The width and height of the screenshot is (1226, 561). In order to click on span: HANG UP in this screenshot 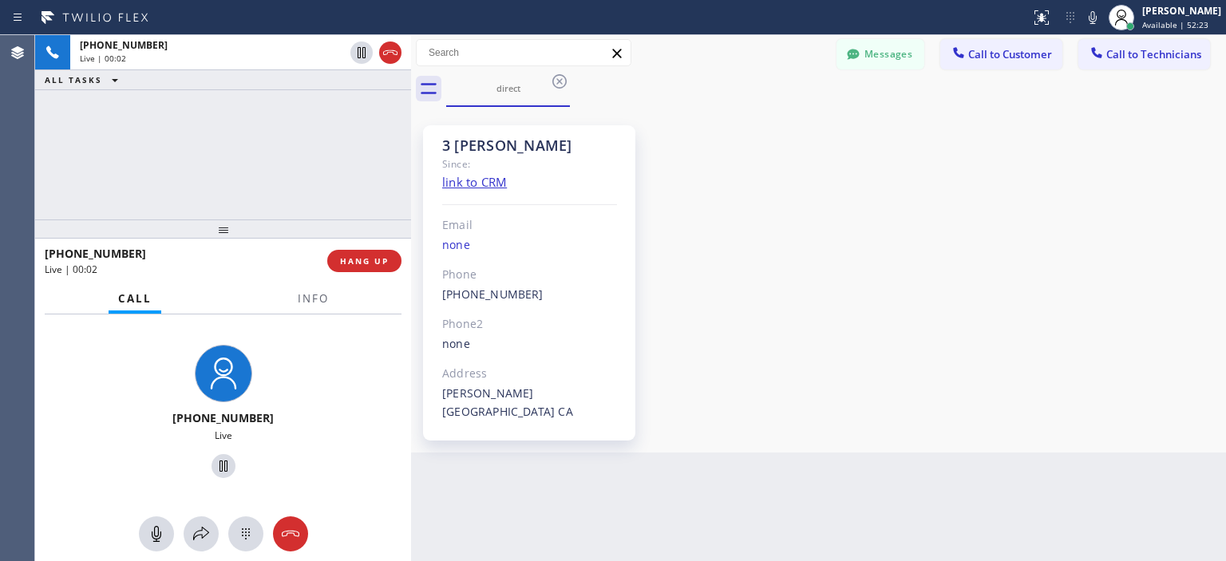, I will do `click(364, 261)`.